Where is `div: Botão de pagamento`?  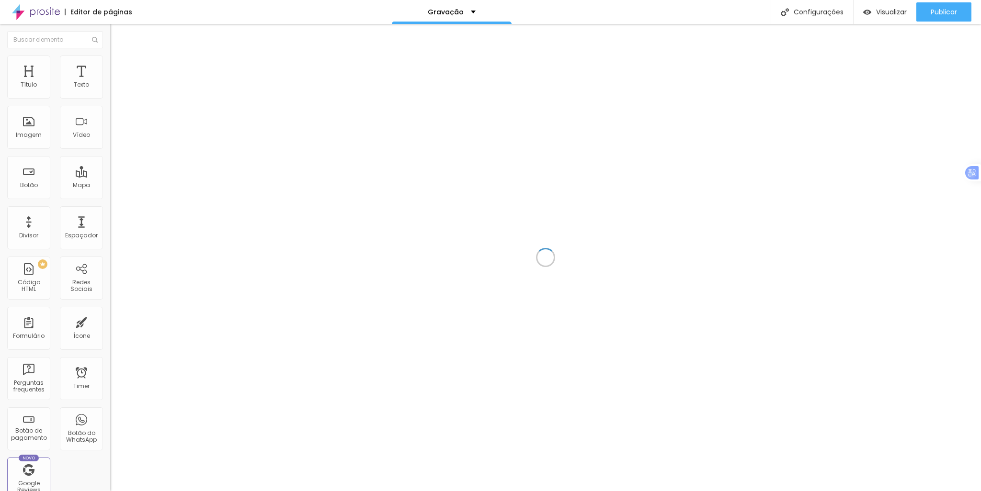
div: Botão de pagamento is located at coordinates (28, 434).